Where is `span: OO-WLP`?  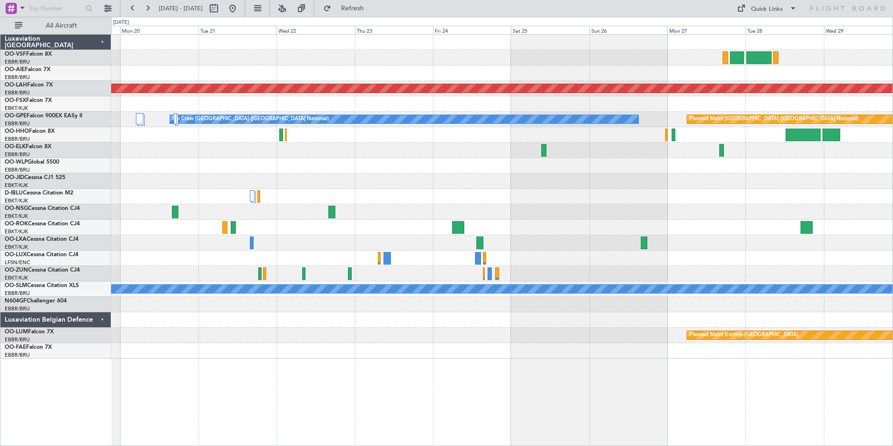 span: OO-WLP is located at coordinates (16, 162).